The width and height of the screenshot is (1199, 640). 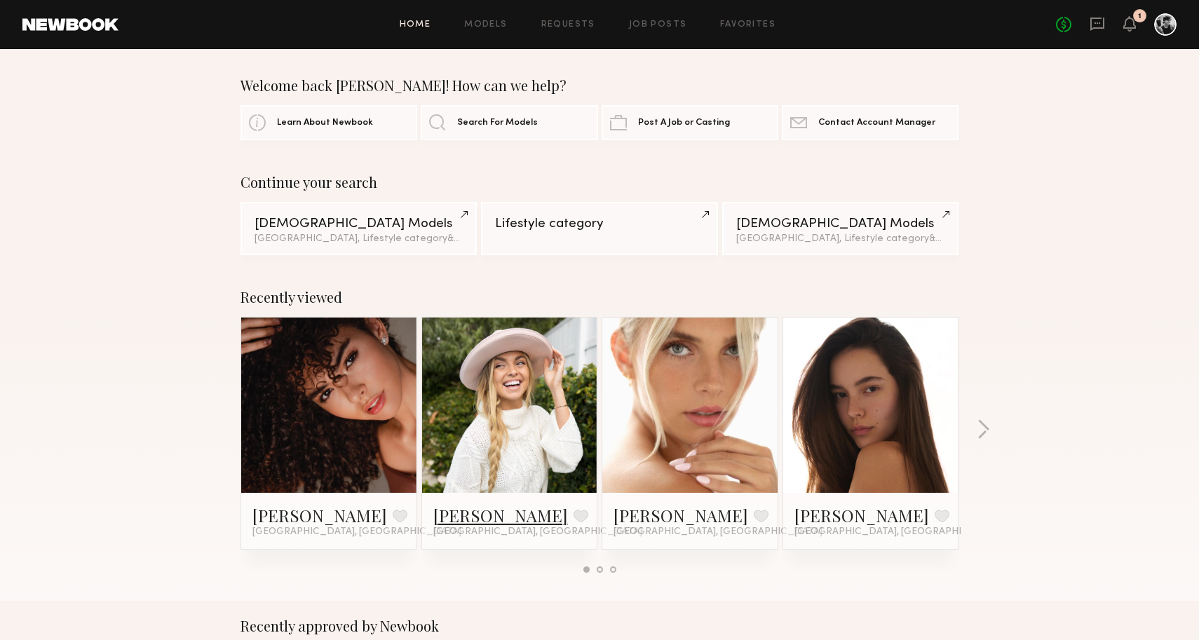 What do you see at coordinates (599, 626) in the screenshot?
I see `div: Recently approved by Newbook` at bounding box center [599, 626].